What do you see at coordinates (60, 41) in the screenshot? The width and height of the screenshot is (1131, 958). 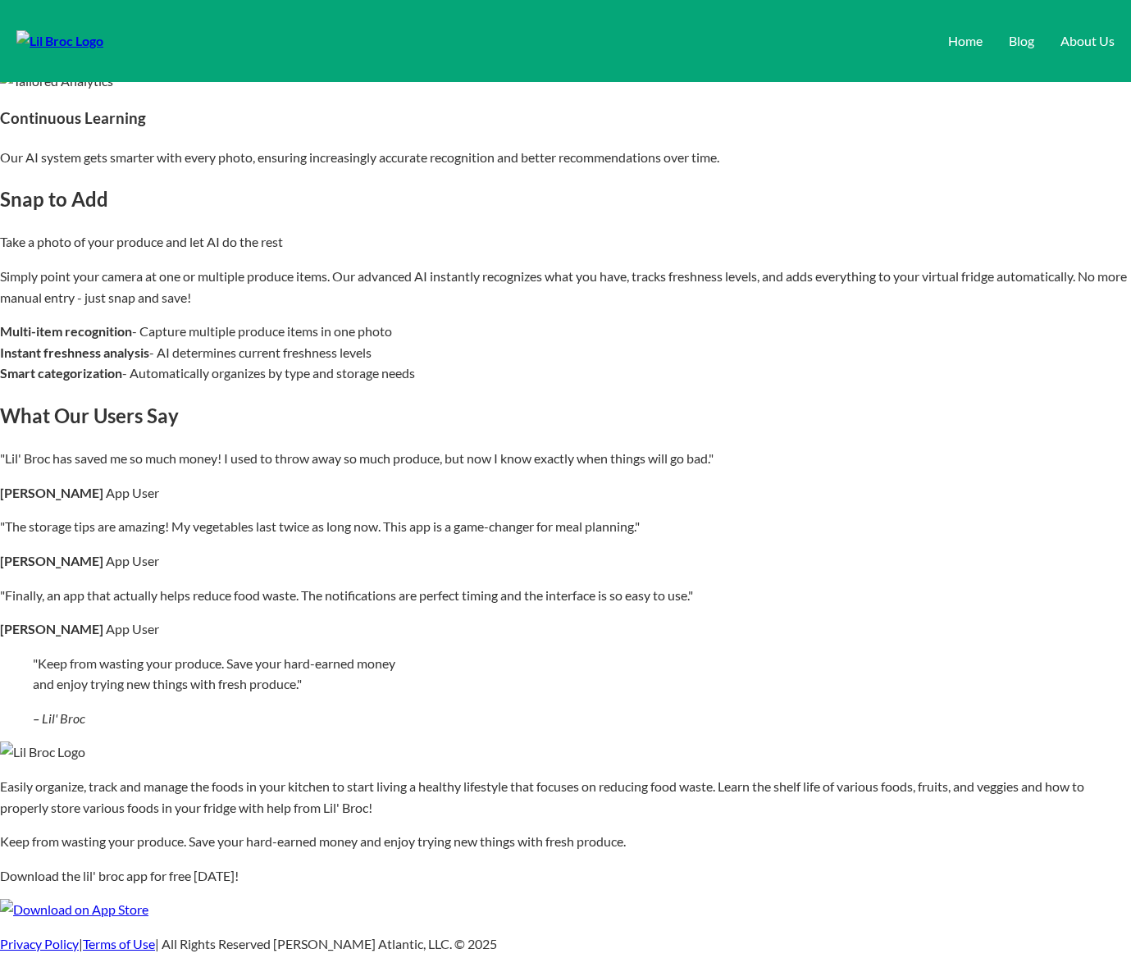 I see `img: Lil Broc Logo` at bounding box center [60, 41].